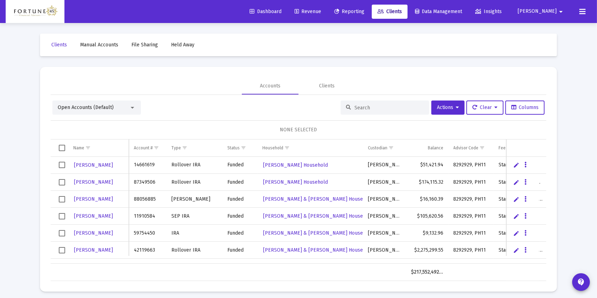  What do you see at coordinates (427, 165) in the screenshot?
I see `td: $51,421.94` at bounding box center [427, 165].